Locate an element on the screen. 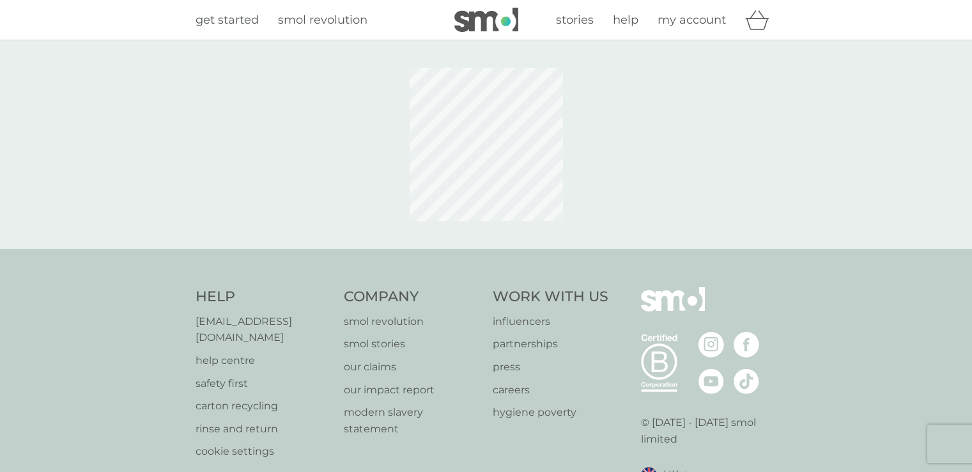  span: get started is located at coordinates (227, 20).